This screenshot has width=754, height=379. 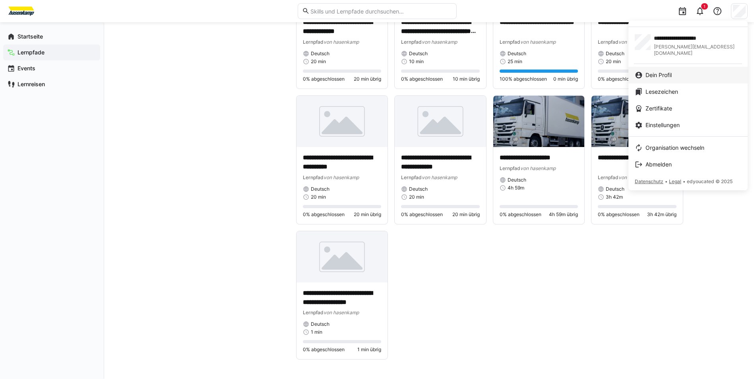 I want to click on span: Zertifikate, so click(x=659, y=108).